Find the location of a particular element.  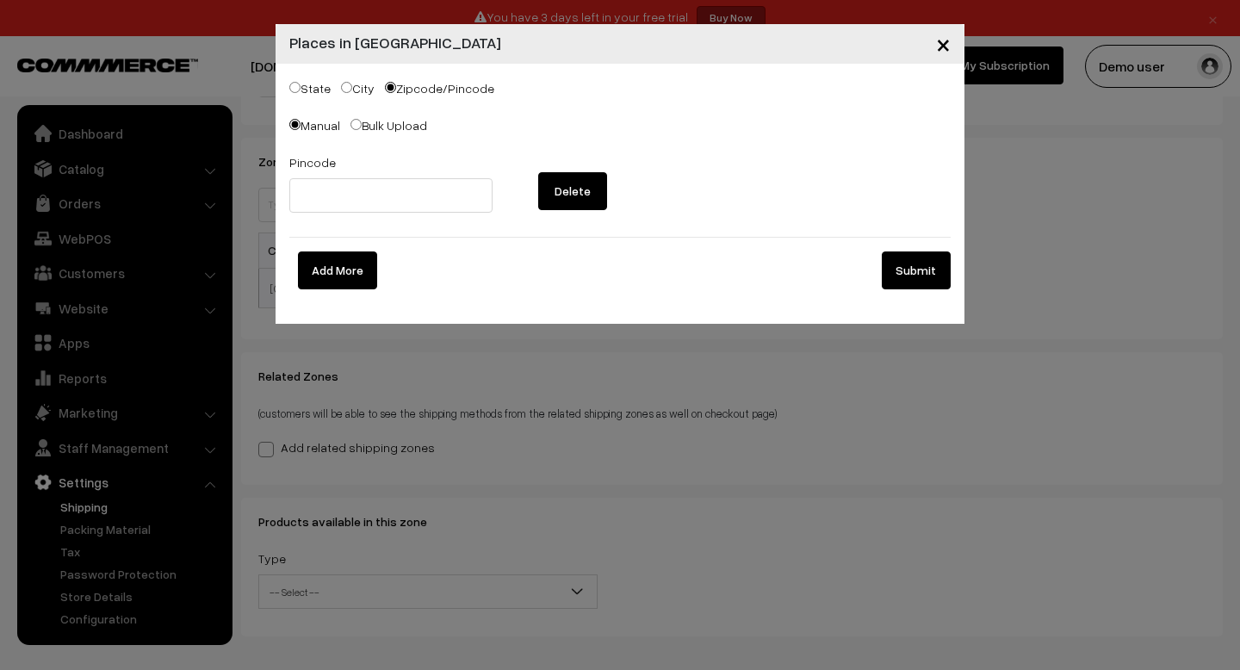

button: Submit is located at coordinates (916, 270).